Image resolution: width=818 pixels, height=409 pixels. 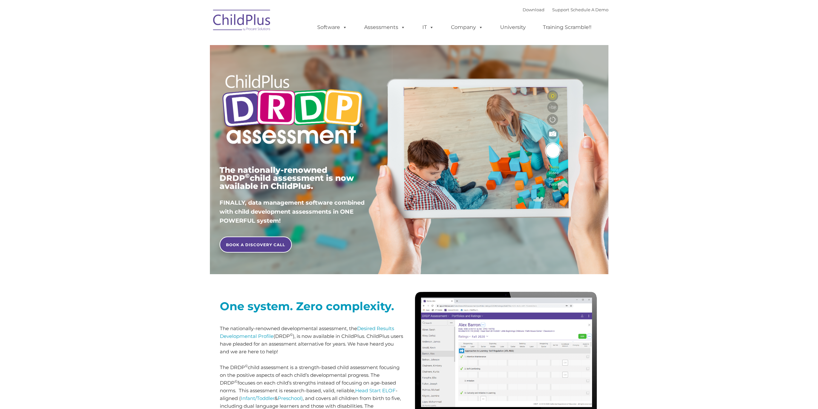 What do you see at coordinates (287, 178) in the screenshot?
I see `span: The nationally-renowned DRDP child assessment is now available in ChildPlus.` at bounding box center [287, 178].